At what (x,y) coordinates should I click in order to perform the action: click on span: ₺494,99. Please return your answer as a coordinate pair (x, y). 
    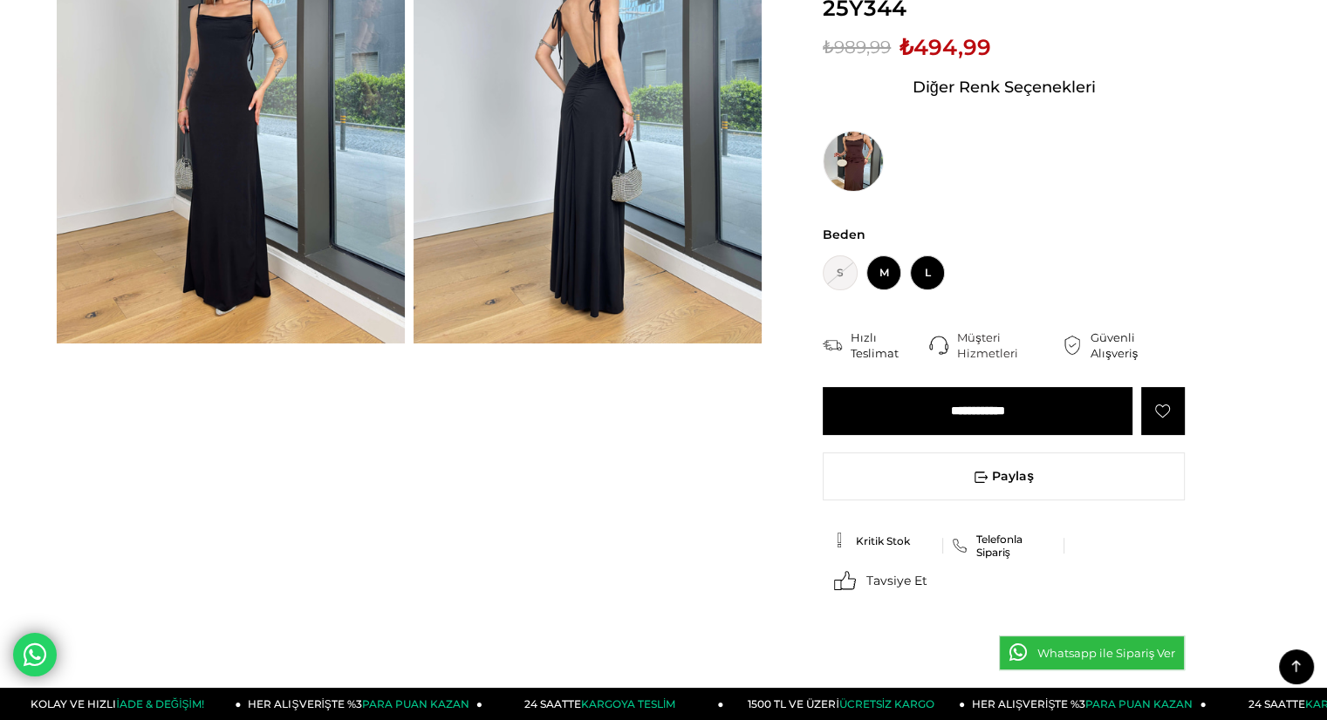
    Looking at the image, I should click on (945, 47).